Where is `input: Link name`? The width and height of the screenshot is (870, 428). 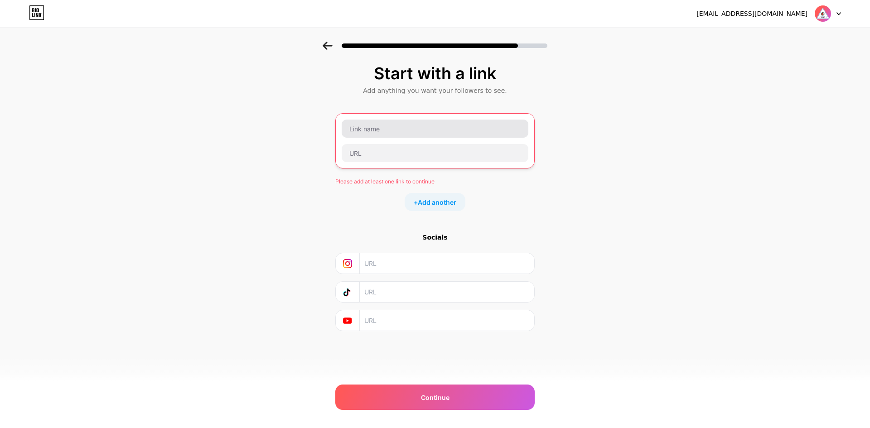 input: Link name is located at coordinates (435, 129).